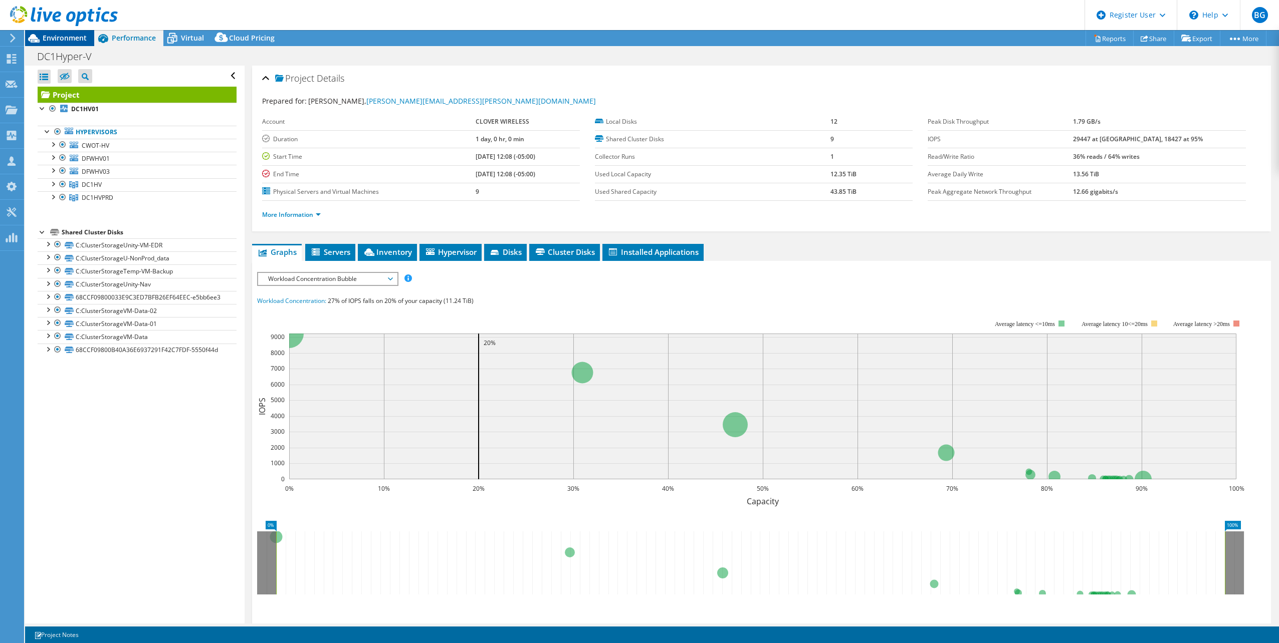  I want to click on a: DC1HVPRD, so click(137, 198).